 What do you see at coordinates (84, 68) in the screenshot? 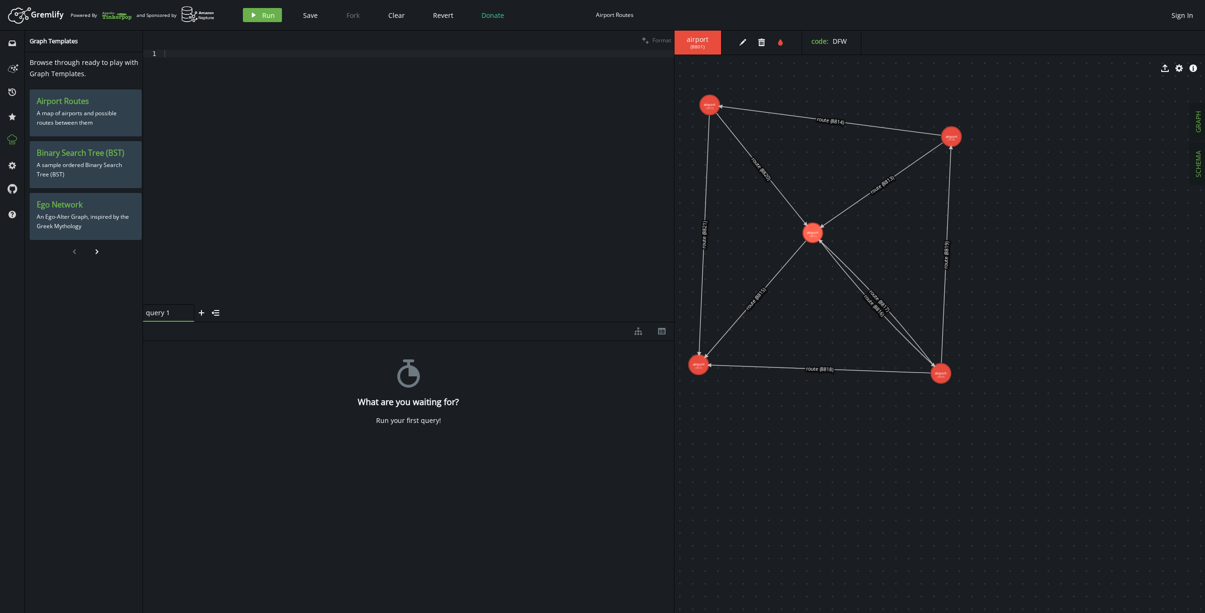
I see `span: Browse through ready to play with Graph Templates.` at bounding box center [84, 68].